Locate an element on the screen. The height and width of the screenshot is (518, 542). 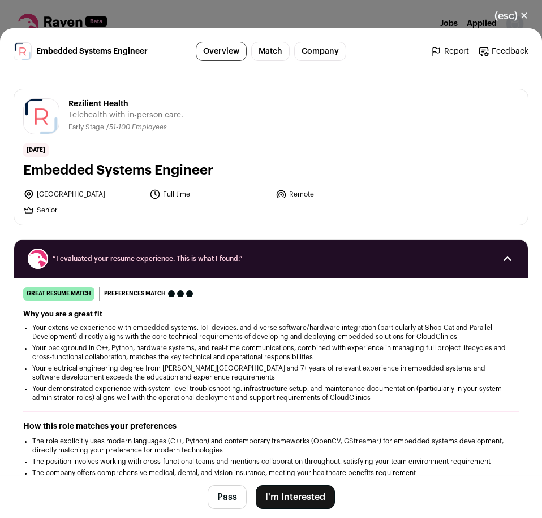
li: The position involves working with cross-functional teams and mentions collaboration throughout, ... is located at coordinates (271, 462).